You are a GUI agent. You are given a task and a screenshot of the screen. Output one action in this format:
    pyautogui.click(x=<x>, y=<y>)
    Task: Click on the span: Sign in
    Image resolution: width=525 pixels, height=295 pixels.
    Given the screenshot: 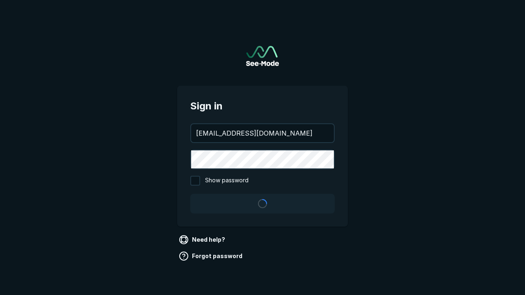 What is the action you would take?
    pyautogui.click(x=262, y=106)
    